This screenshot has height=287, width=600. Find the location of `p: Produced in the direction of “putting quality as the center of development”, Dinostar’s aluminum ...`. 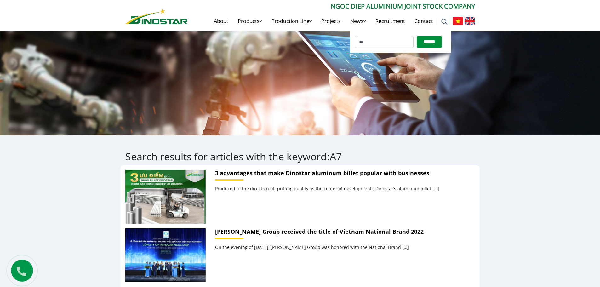

p: Produced in the direction of “putting quality as the center of development”, Dinostar’s aluminum ... is located at coordinates (345, 188).